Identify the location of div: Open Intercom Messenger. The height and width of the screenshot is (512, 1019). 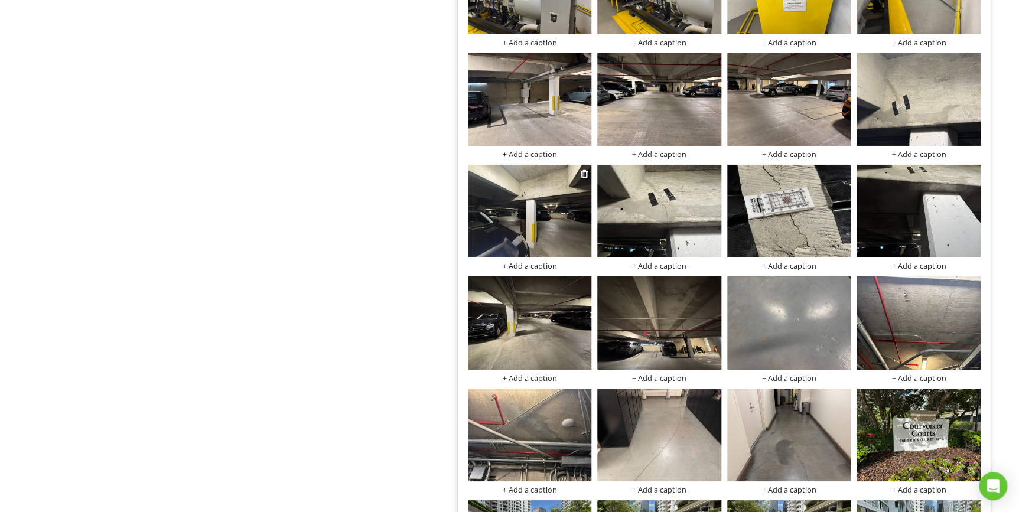
(993, 486).